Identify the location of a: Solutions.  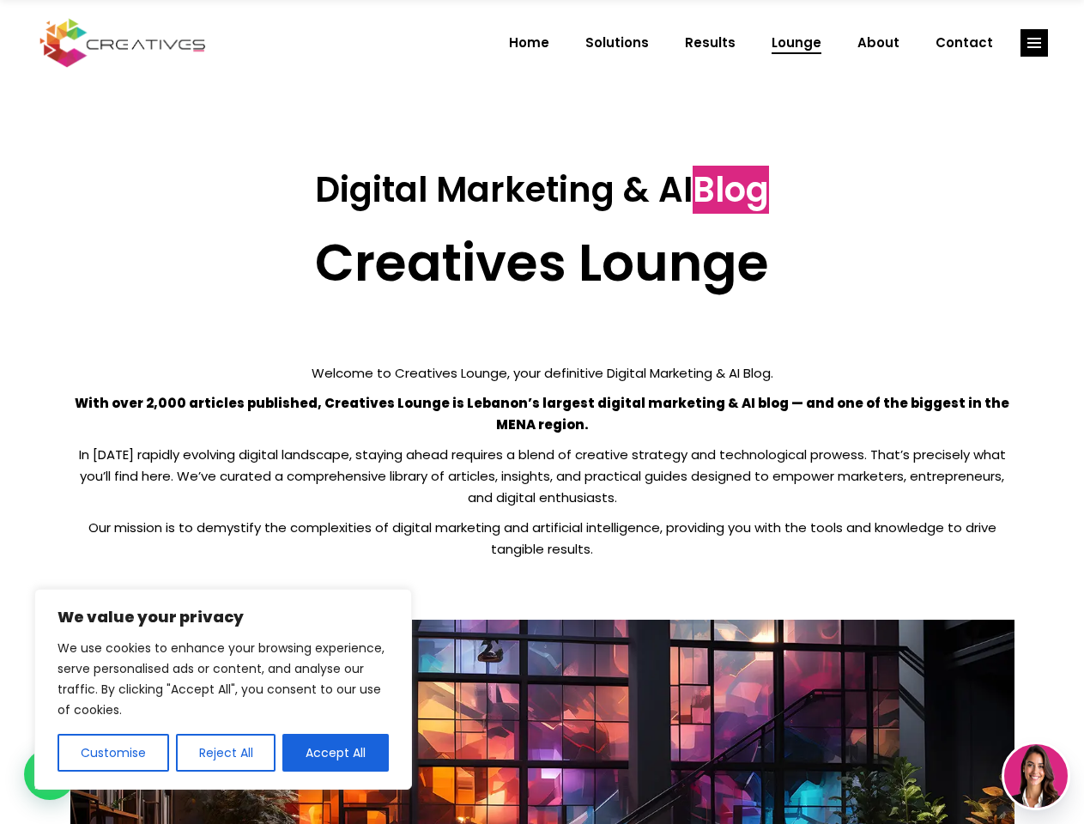
(617, 43).